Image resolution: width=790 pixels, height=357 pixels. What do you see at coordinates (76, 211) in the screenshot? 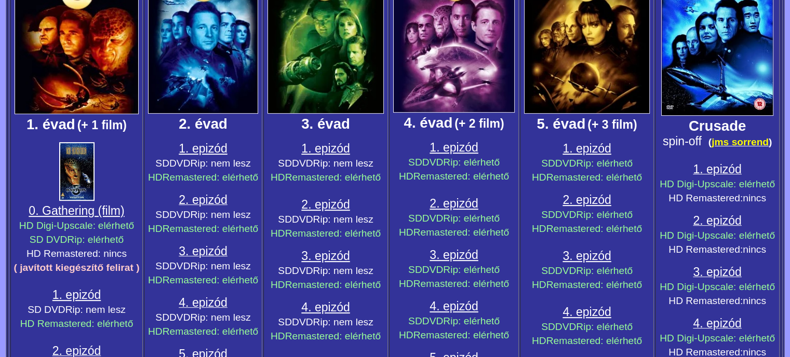
I see `a: 0. Gathering (film)` at bounding box center [76, 211].